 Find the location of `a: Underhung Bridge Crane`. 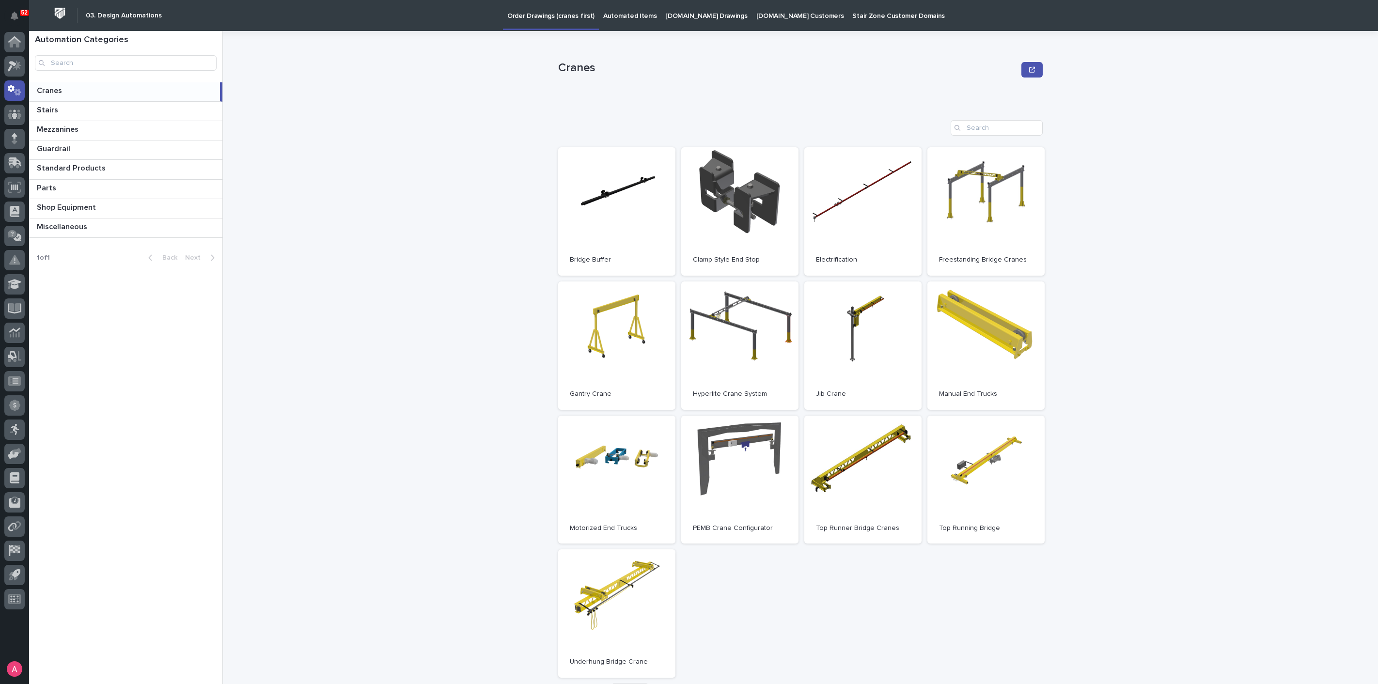

a: Underhung Bridge Crane is located at coordinates (617, 613).